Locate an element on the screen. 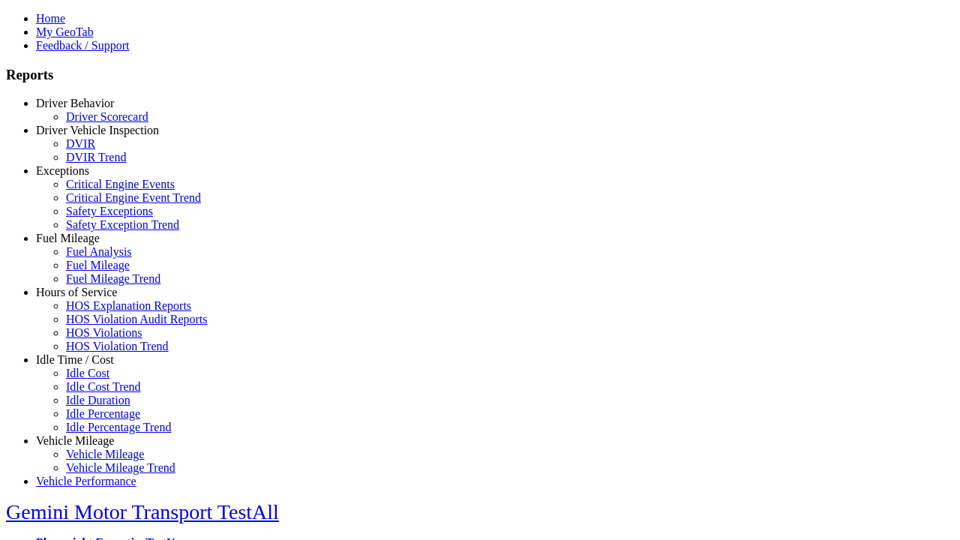 This screenshot has width=960, height=540. a: HOS Violation Trend is located at coordinates (117, 346).